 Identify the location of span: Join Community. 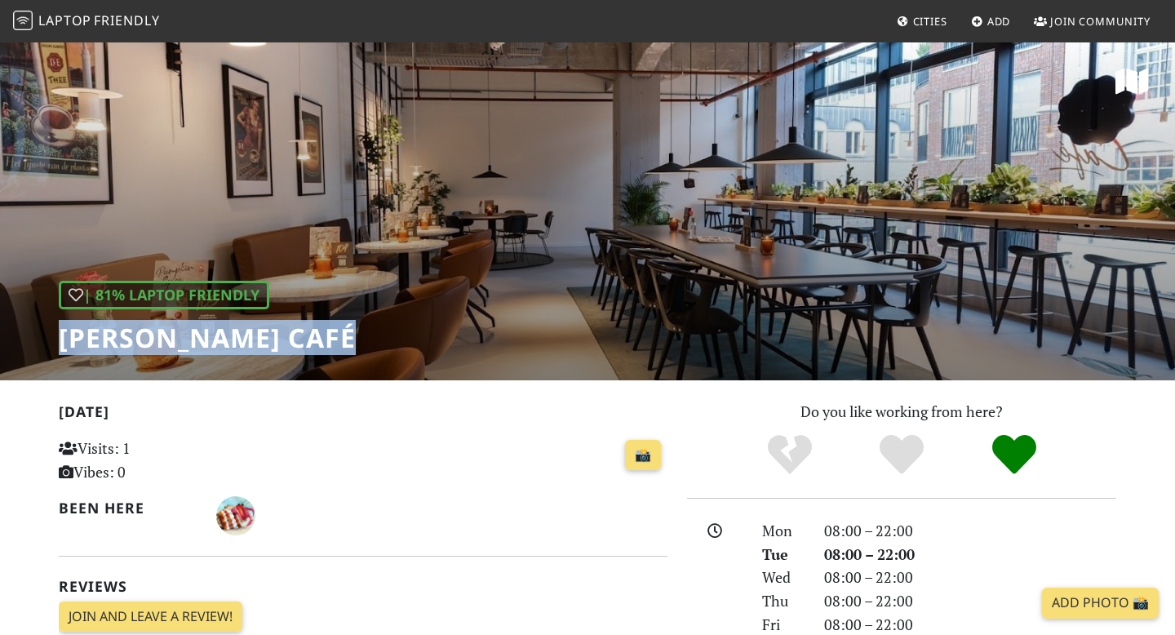
(1100, 21).